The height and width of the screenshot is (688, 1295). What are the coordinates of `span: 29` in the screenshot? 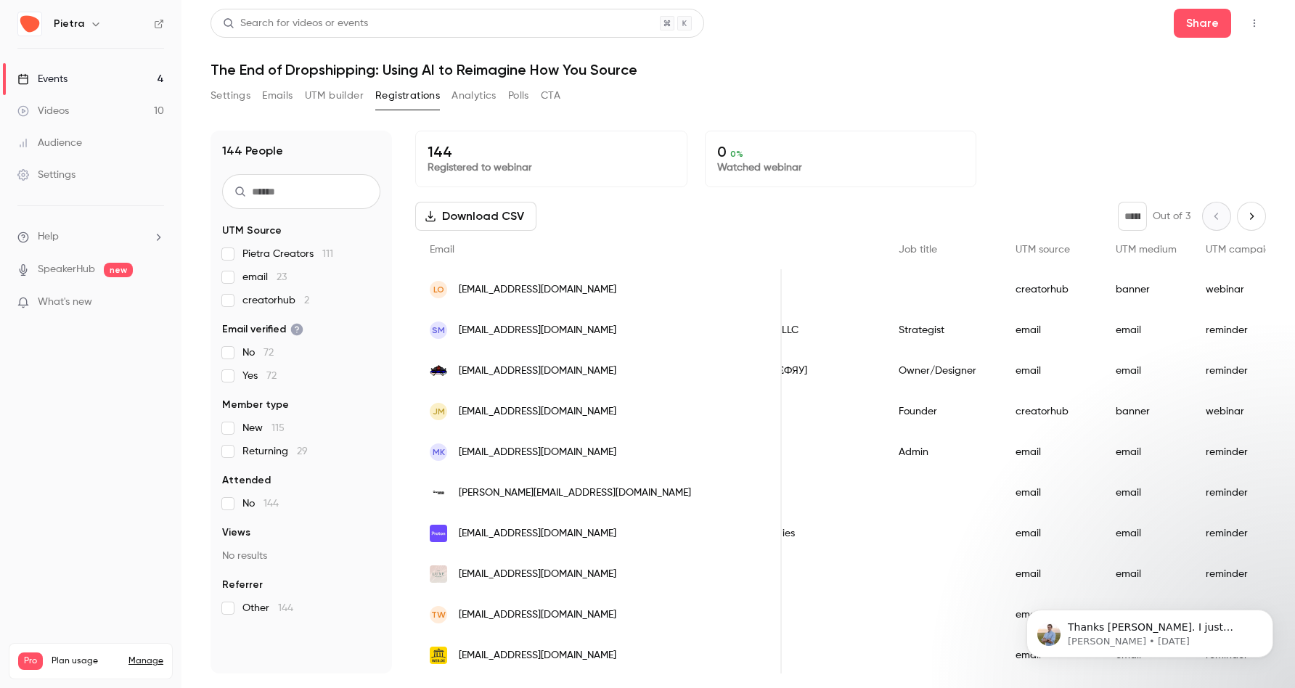 It's located at (302, 452).